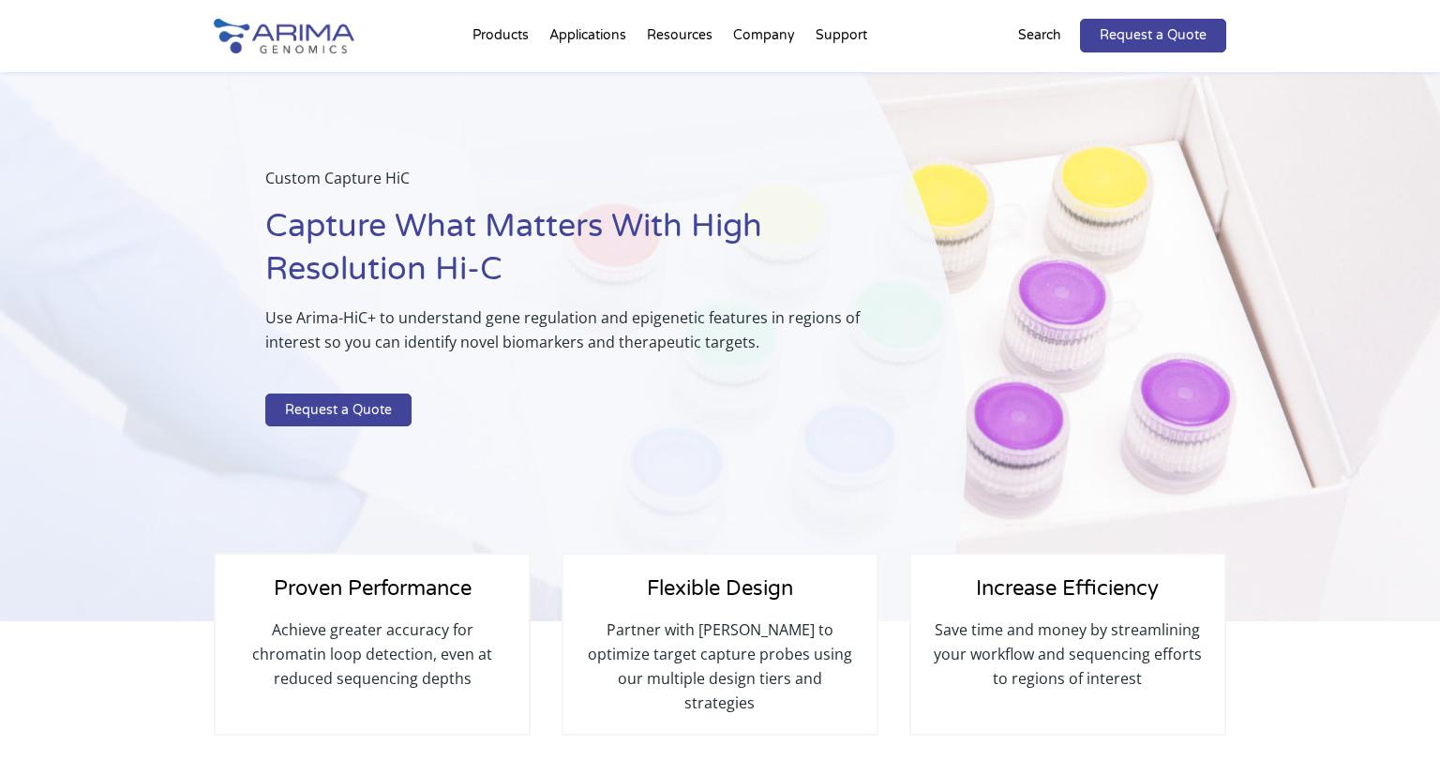  Describe the element at coordinates (372, 654) in the screenshot. I see `p: Achieve greater accuracy for chromatin loop detection, even at reduced sequencing depths` at that location.